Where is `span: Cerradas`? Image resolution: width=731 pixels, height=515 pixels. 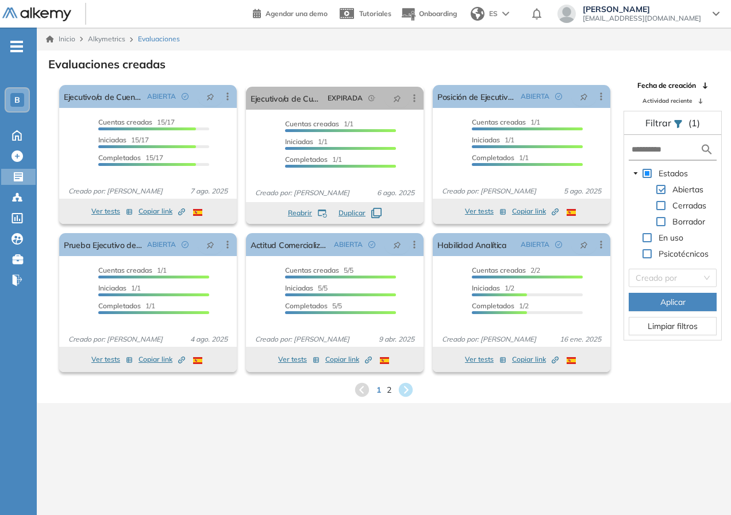
span: Cerradas is located at coordinates (689, 206).